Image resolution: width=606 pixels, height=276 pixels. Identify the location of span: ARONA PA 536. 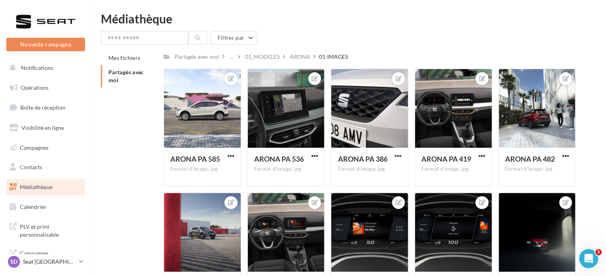
(279, 159).